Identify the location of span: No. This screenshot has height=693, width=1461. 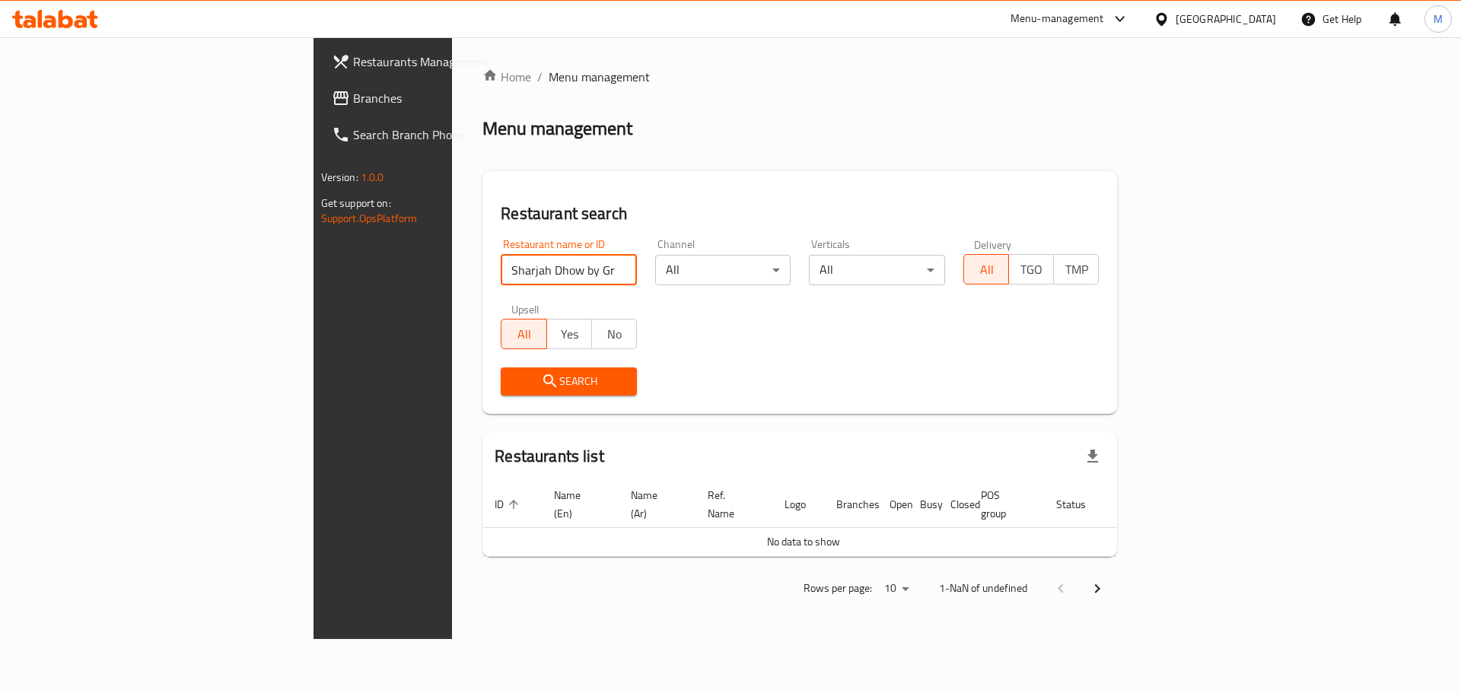
(614, 334).